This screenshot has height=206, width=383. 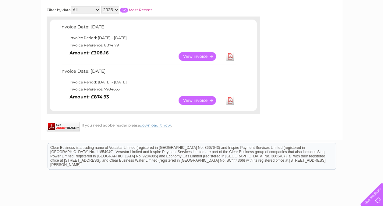 I want to click on a: download it now, so click(x=156, y=125).